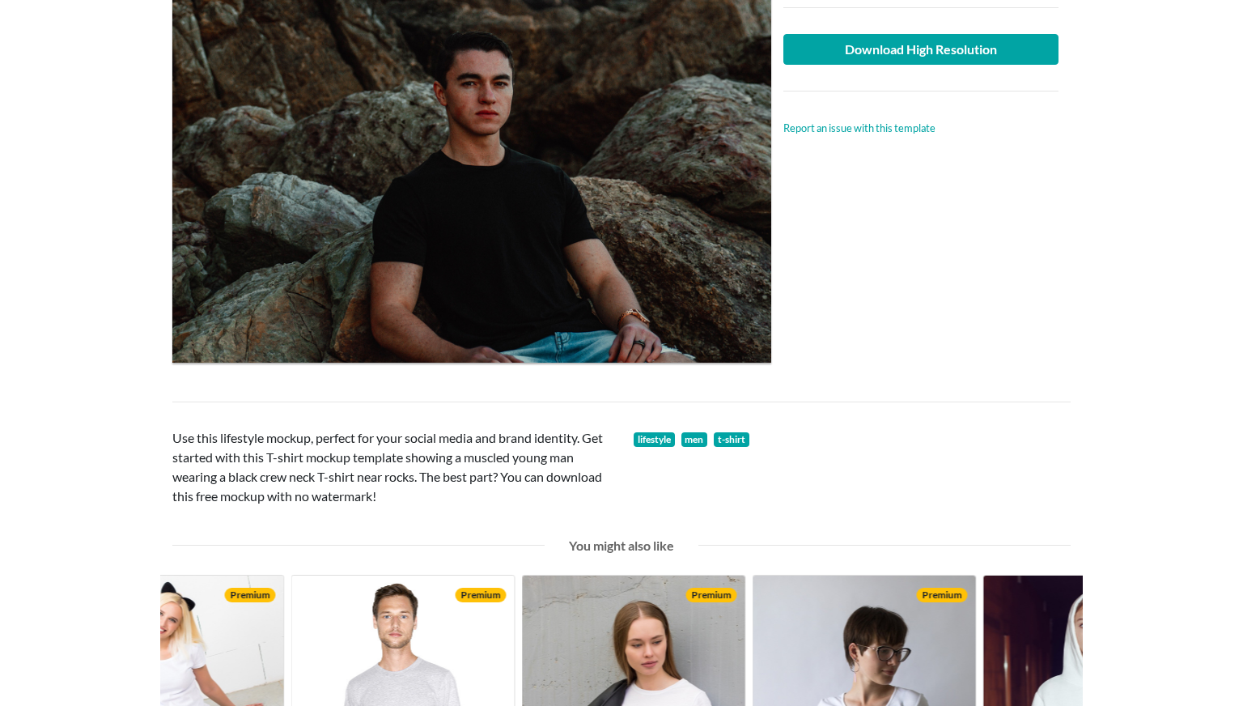  I want to click on a: lifestyle, so click(654, 439).